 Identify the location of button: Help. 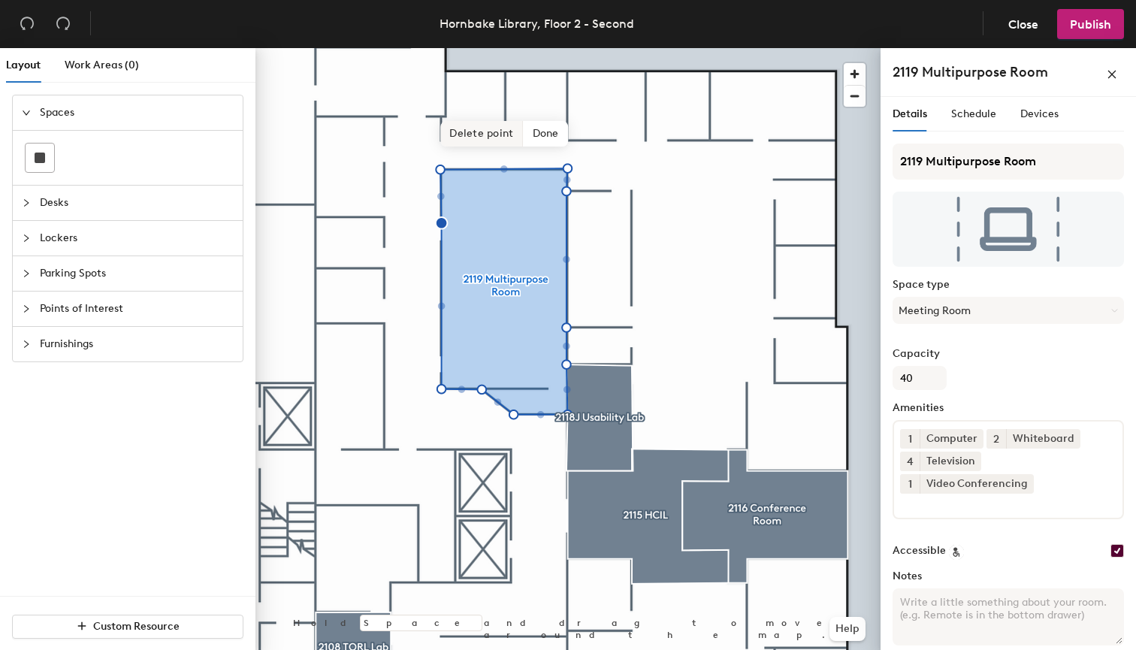
(848, 629).